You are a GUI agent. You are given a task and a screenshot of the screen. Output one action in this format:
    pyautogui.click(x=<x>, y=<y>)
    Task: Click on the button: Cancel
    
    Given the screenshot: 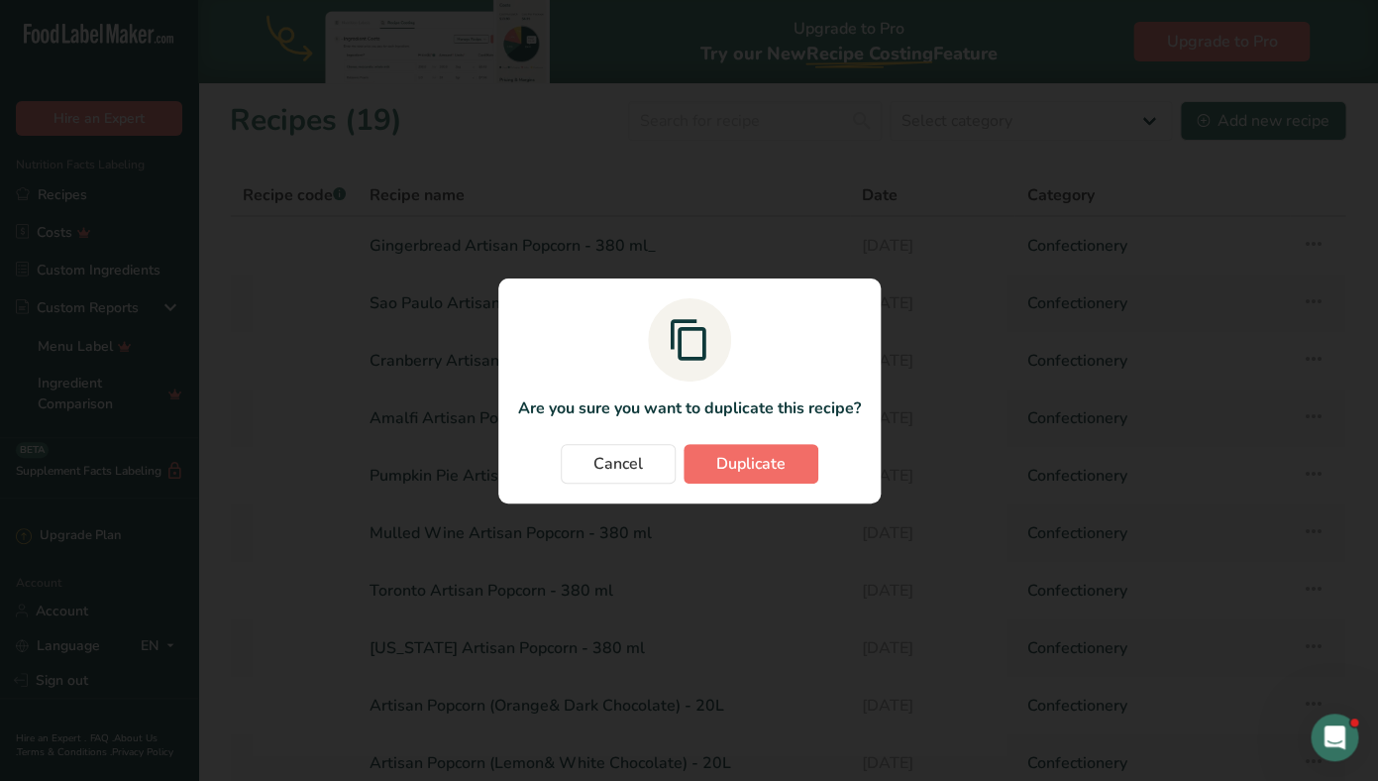 What is the action you would take?
    pyautogui.click(x=618, y=464)
    